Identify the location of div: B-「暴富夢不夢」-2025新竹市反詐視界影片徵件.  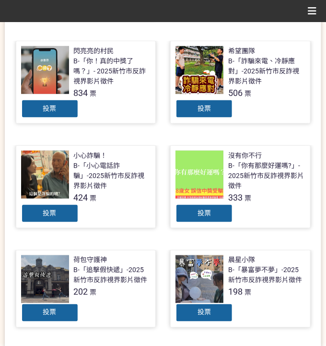
(267, 275).